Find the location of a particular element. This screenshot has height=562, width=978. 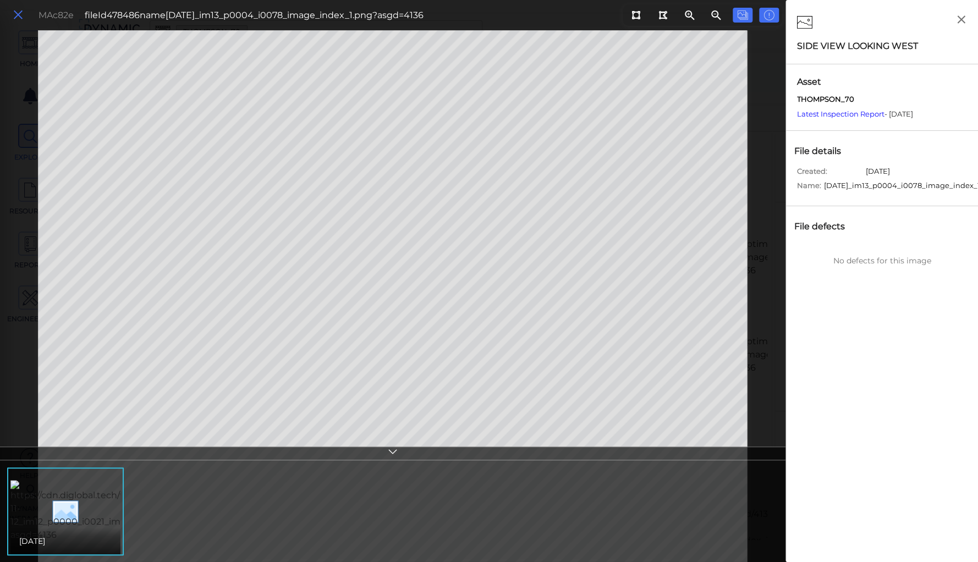

div: No defects for this image is located at coordinates (882, 261).